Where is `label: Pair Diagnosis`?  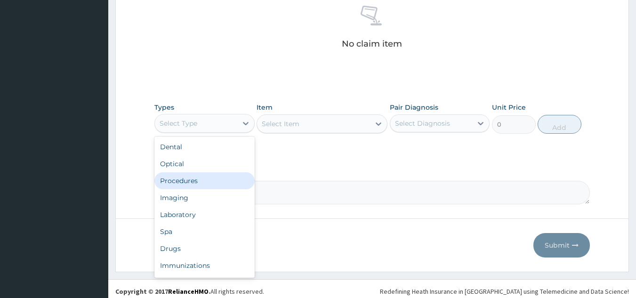
label: Pair Diagnosis is located at coordinates (414, 107).